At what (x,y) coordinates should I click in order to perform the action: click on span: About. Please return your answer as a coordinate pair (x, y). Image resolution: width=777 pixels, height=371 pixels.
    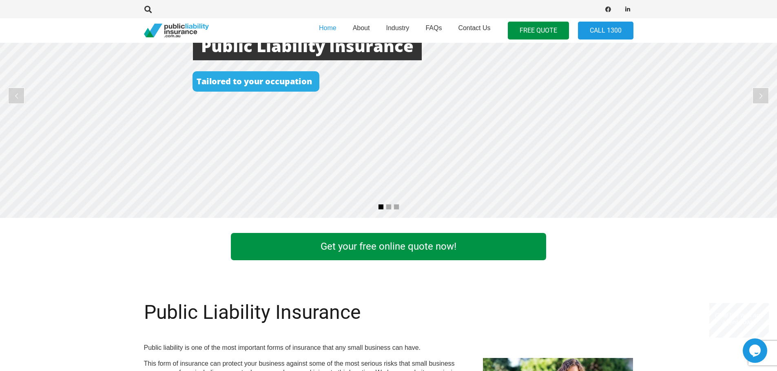
    Looking at the image, I should click on (361, 28).